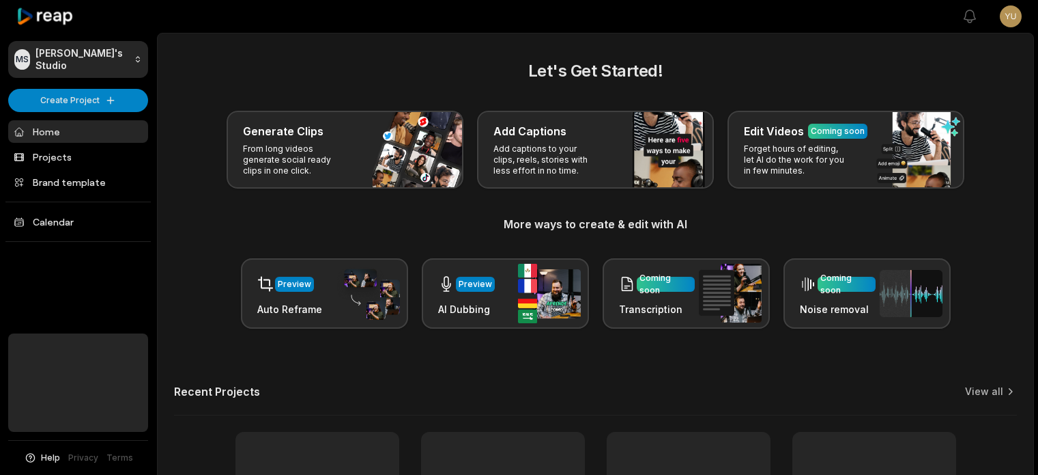 The width and height of the screenshot is (1038, 475). Describe the element at coordinates (546, 160) in the screenshot. I see `p: Add captions to your clips, reels, stories with less effort in no time.` at that location.